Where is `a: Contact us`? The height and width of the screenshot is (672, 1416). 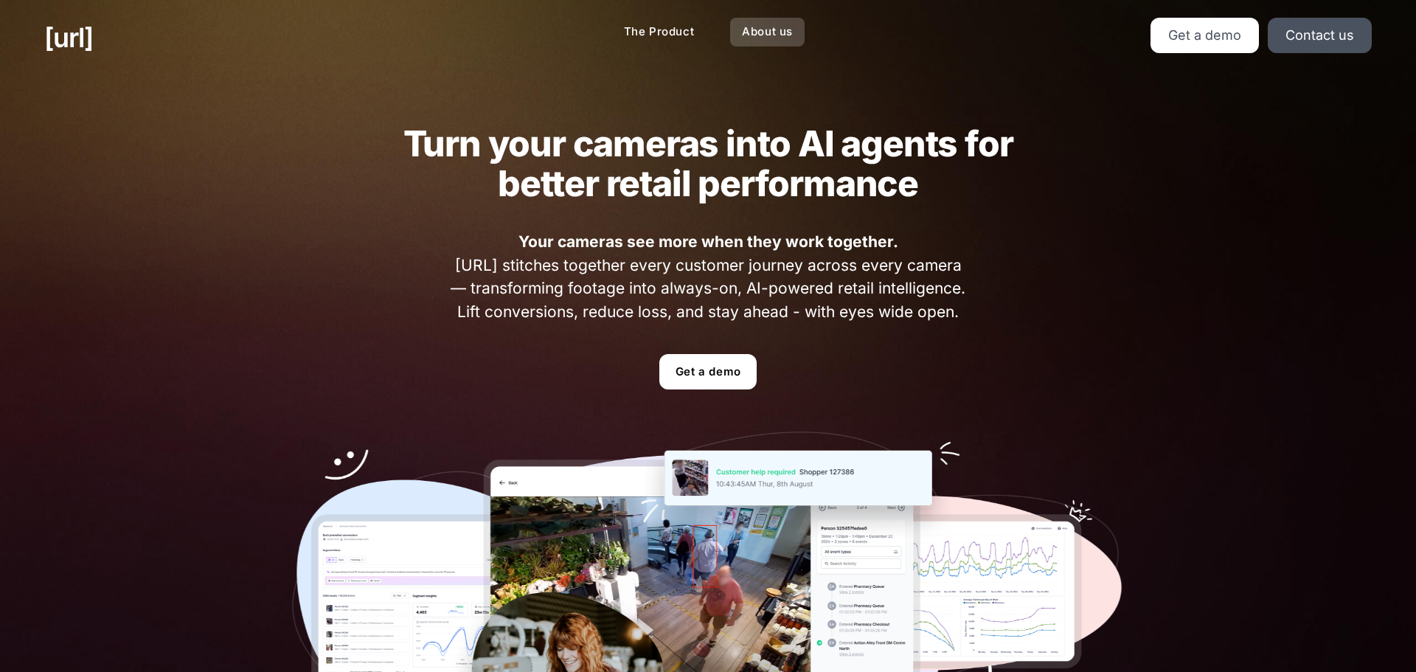 a: Contact us is located at coordinates (1319, 35).